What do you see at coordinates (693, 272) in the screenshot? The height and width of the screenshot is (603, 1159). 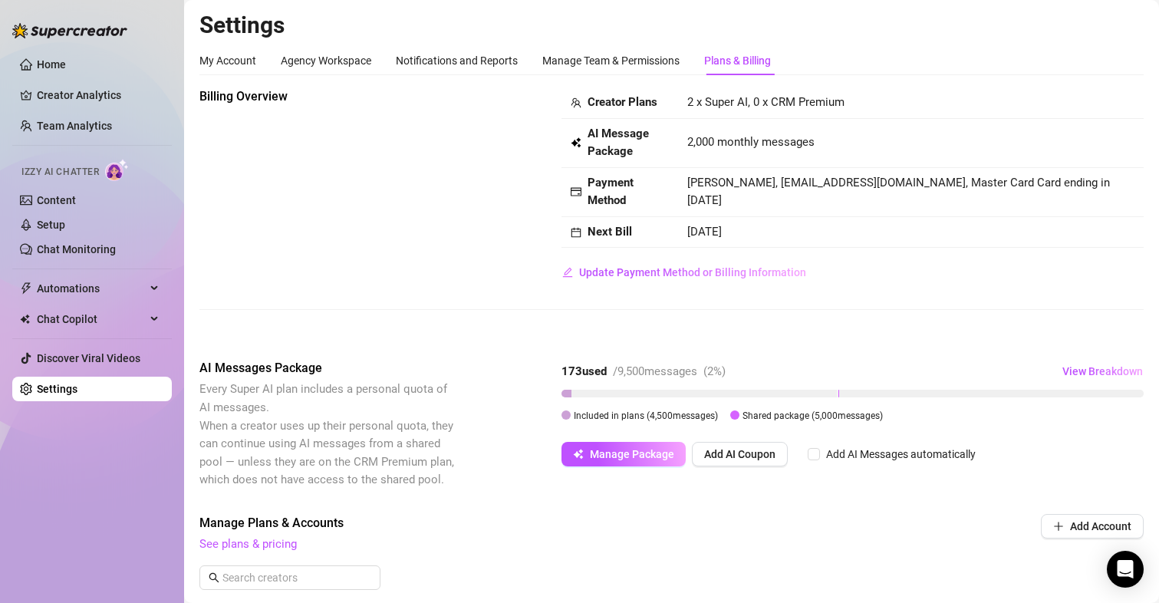 I see `span: Update Payment Method or Billing Information` at bounding box center [693, 272].